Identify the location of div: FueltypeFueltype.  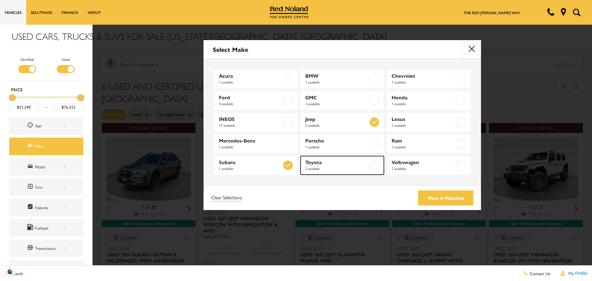
(46, 228).